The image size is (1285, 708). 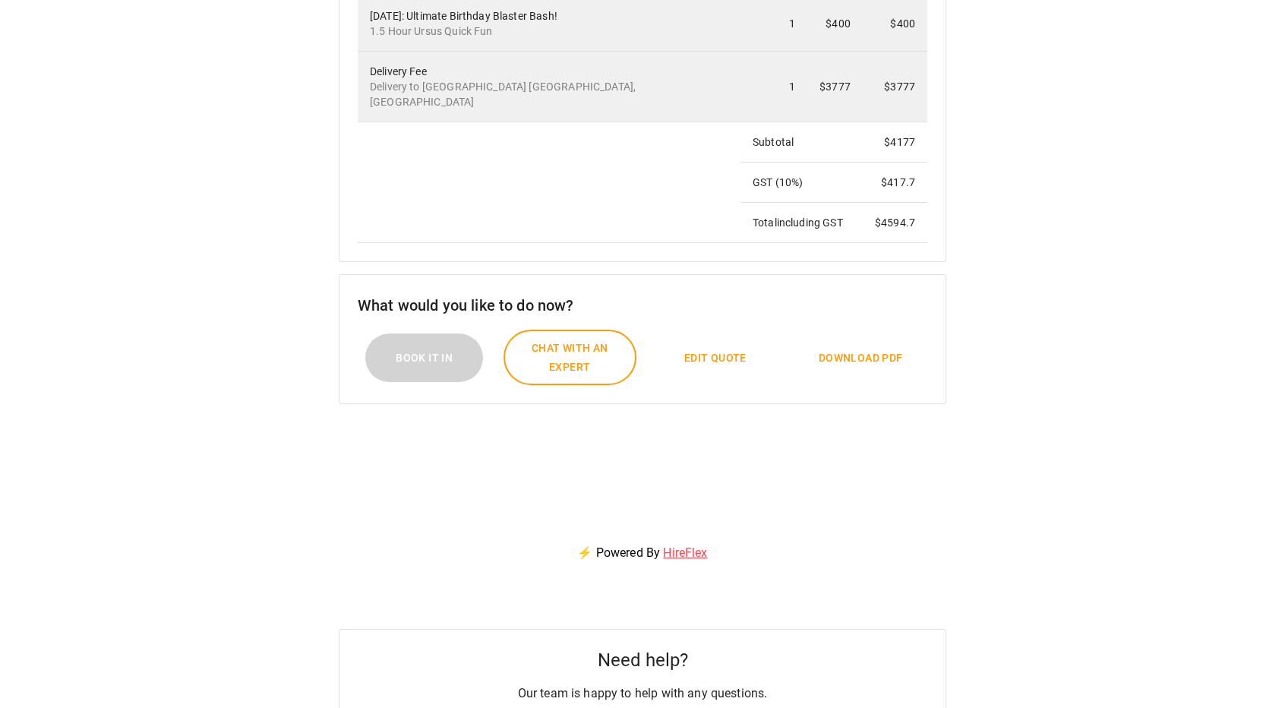 I want to click on button: Download PDF, so click(x=861, y=358).